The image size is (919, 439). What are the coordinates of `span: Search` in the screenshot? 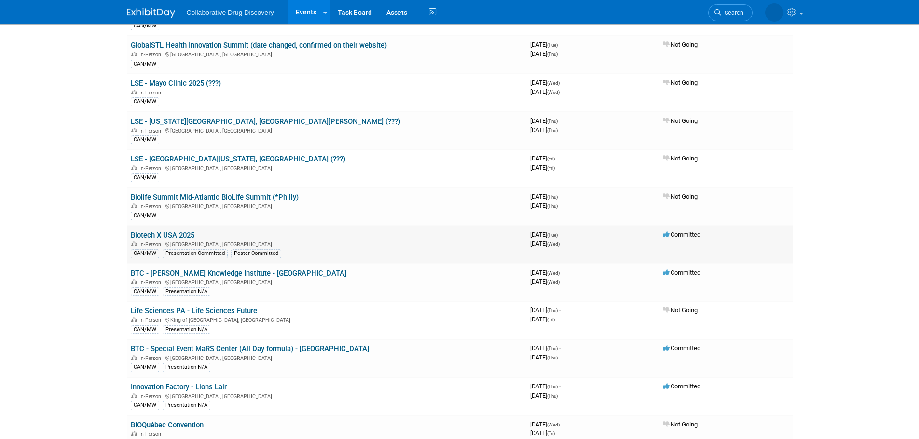 It's located at (732, 13).